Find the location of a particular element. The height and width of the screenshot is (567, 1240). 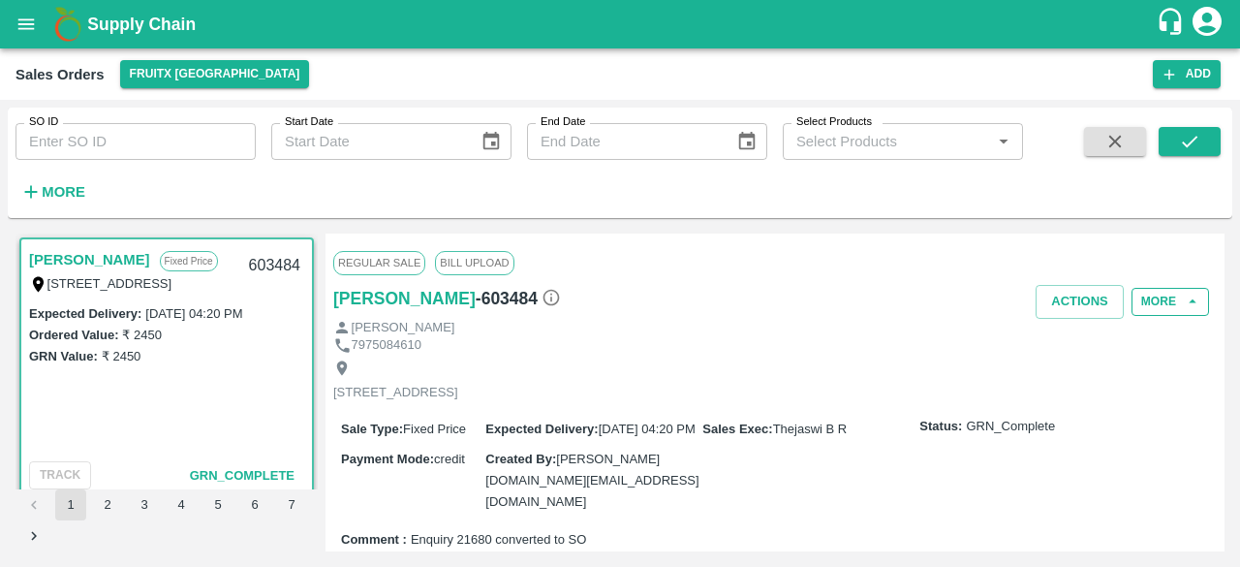

span: Fixed Price is located at coordinates (434, 428).